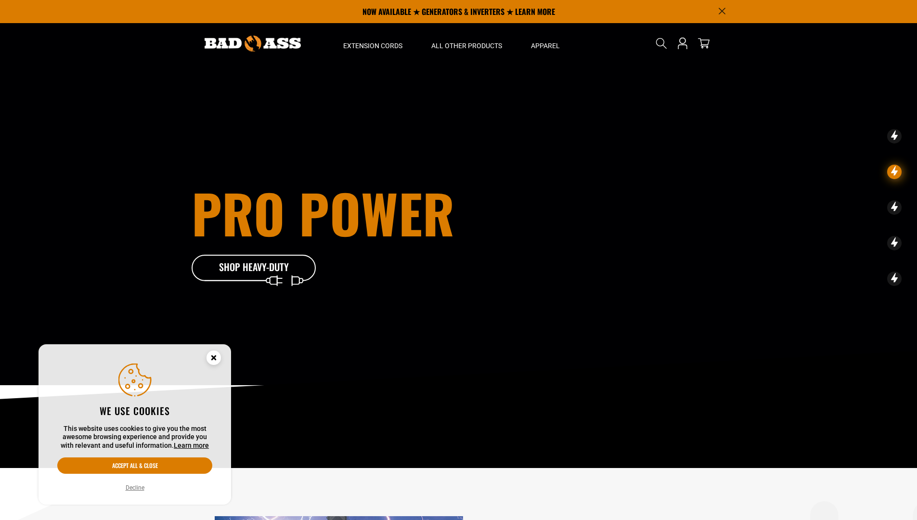 The width and height of the screenshot is (917, 520). What do you see at coordinates (466, 43) in the screenshot?
I see `summary: All Other Products` at bounding box center [466, 43].